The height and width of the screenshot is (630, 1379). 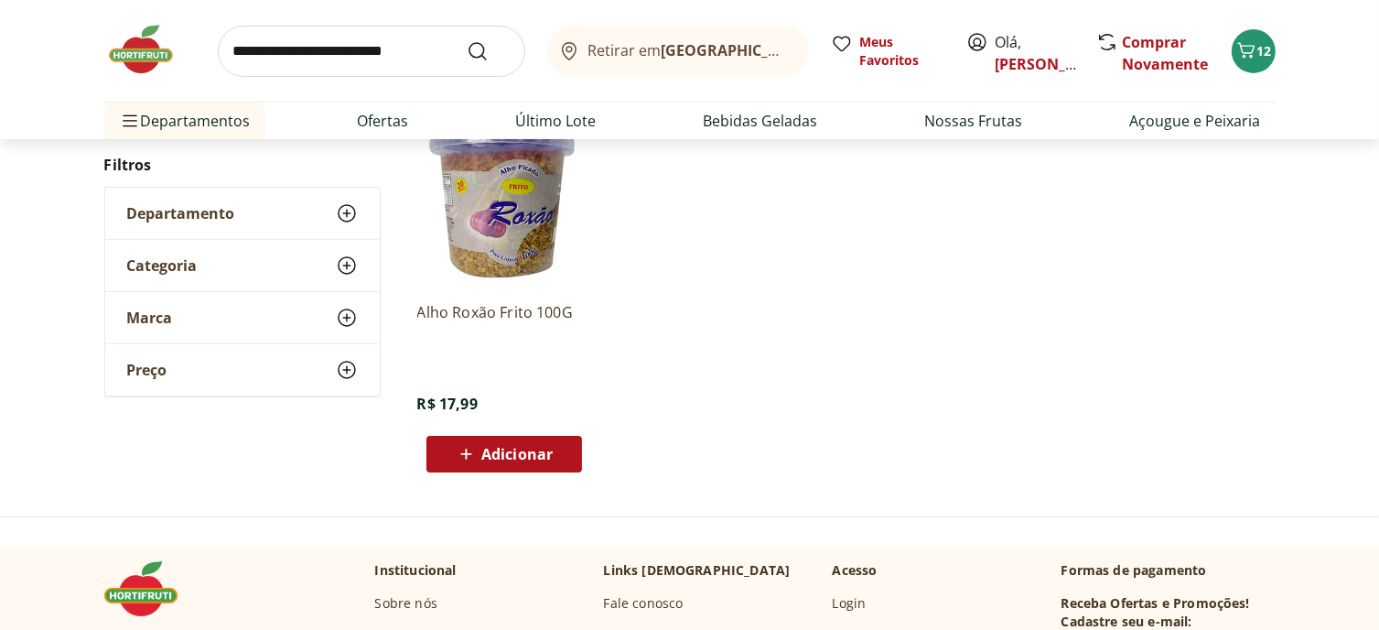 What do you see at coordinates (1156, 603) in the screenshot?
I see `h3: Receba Ofertas e Promoções!` at bounding box center [1156, 603].